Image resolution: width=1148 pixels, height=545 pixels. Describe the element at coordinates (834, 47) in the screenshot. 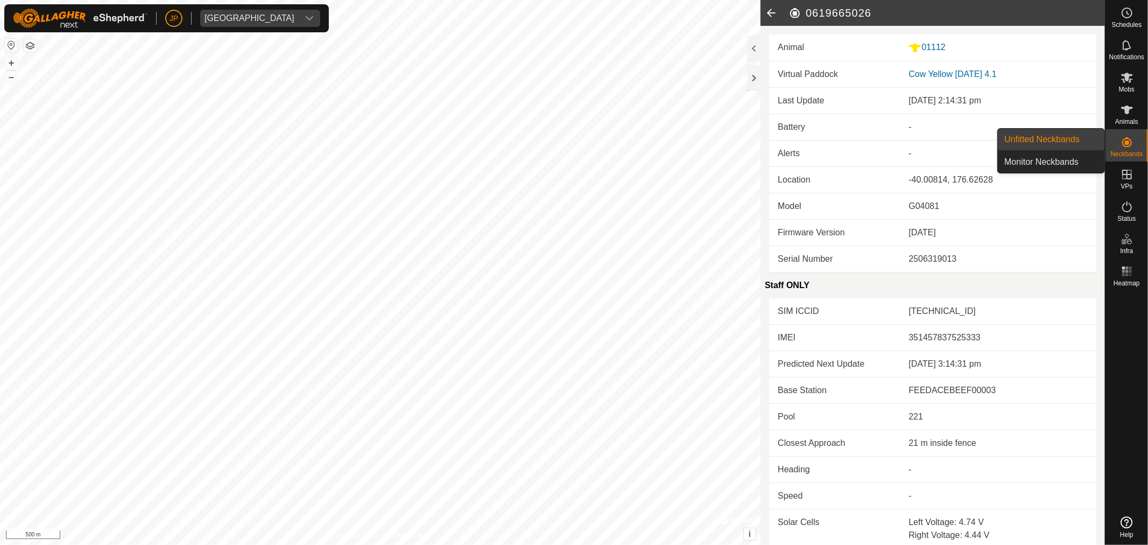

I see `td: Animal` at that location.